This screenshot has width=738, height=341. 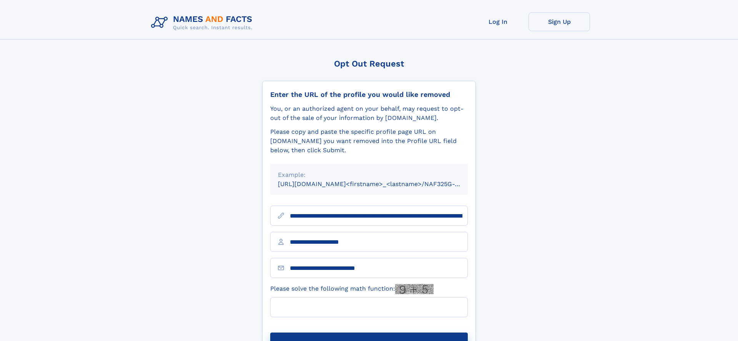 I want to click on img: Logo Names and Facts, so click(x=203, y=23).